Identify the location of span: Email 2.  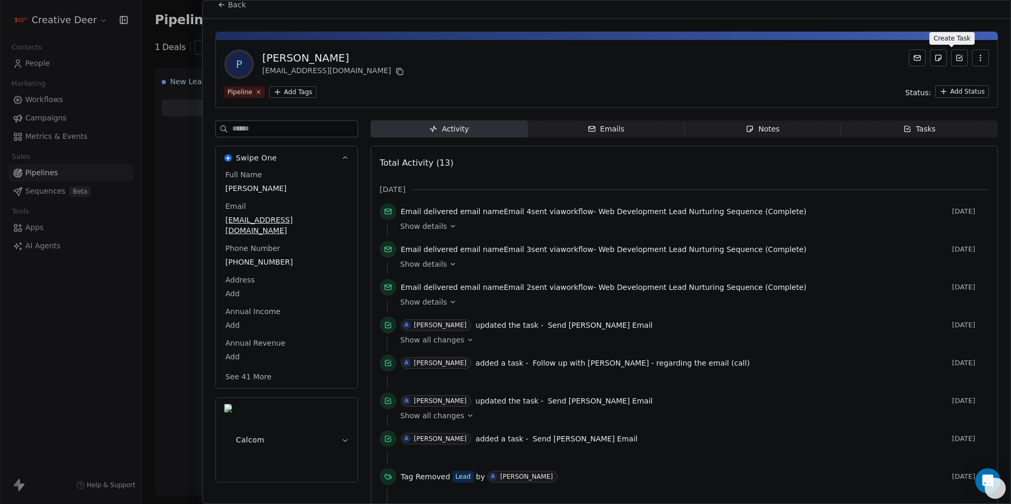
(517, 287).